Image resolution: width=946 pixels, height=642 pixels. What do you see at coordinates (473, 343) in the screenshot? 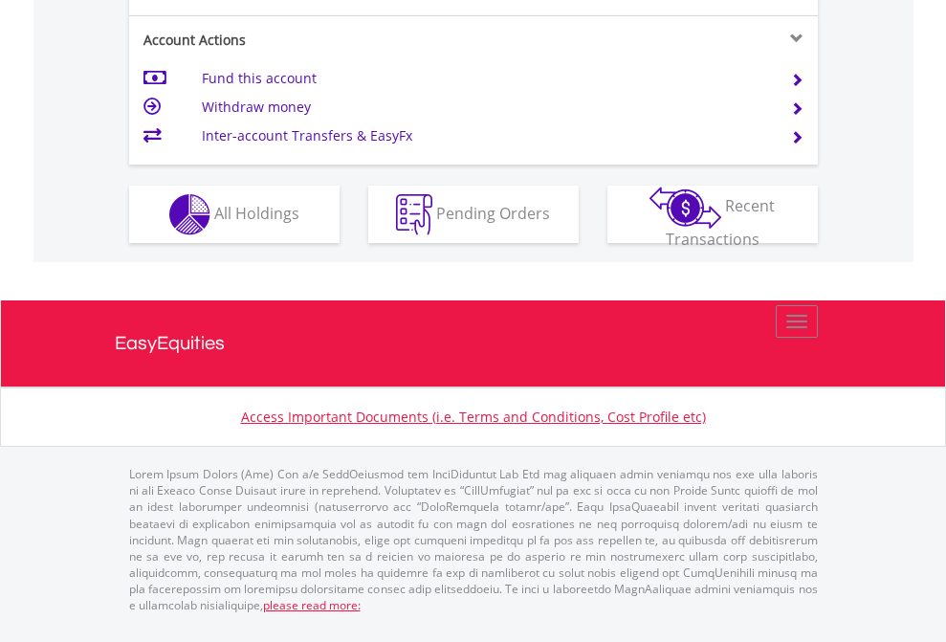
I see `a: EasyEquities` at bounding box center [473, 343].